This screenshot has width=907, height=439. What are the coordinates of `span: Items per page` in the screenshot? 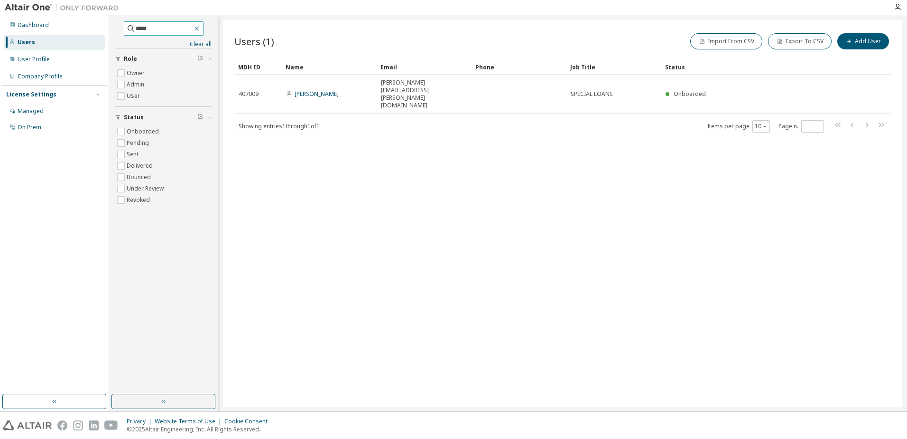 It's located at (739, 126).